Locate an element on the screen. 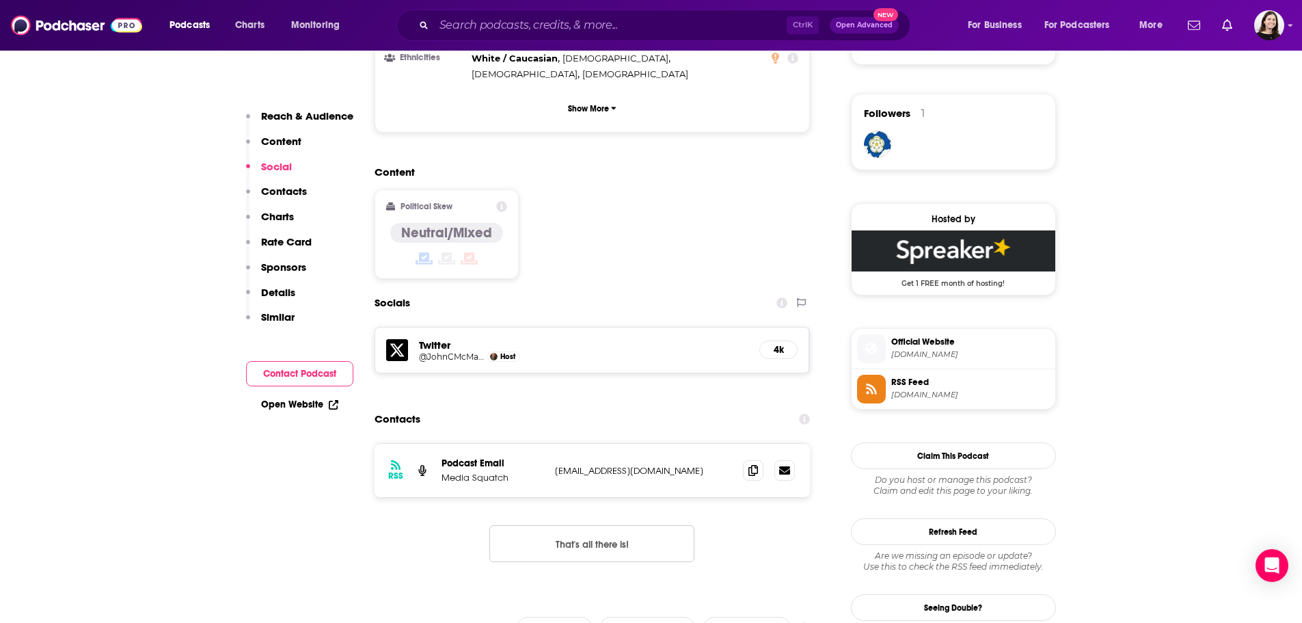 Image resolution: width=1302 pixels, height=623 pixels. span: Official Website is located at coordinates (970, 342).